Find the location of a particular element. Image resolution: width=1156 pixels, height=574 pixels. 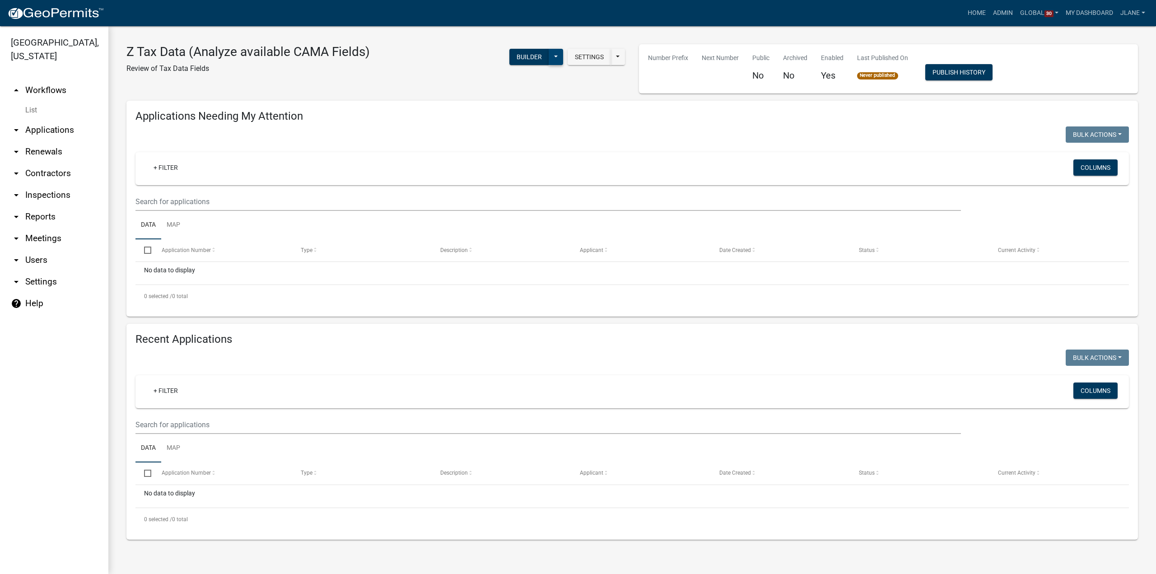

h4: Recent Applications is located at coordinates (632, 339).